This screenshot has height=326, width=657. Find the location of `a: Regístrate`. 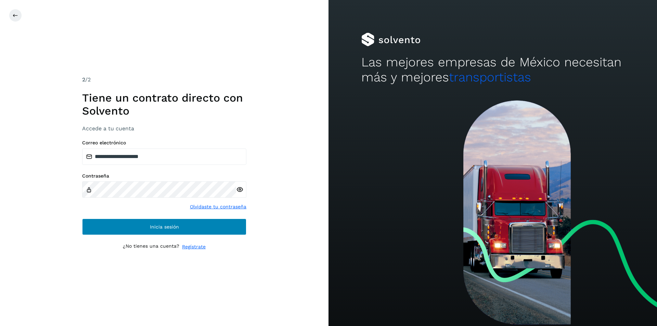

a: Regístrate is located at coordinates (194, 247).